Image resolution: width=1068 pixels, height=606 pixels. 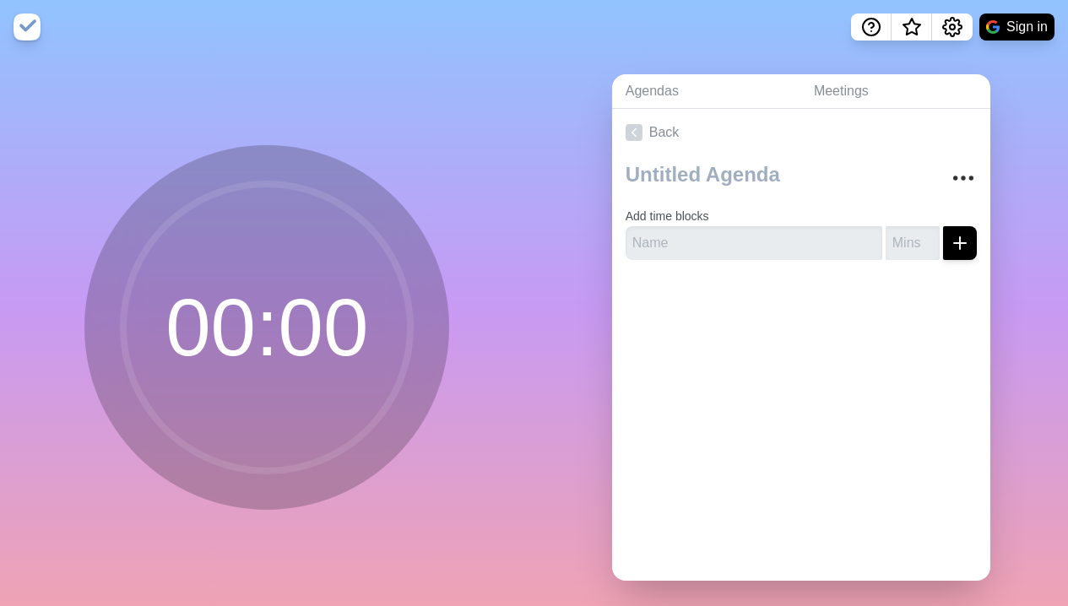 I want to click on button: Settings, so click(x=952, y=27).